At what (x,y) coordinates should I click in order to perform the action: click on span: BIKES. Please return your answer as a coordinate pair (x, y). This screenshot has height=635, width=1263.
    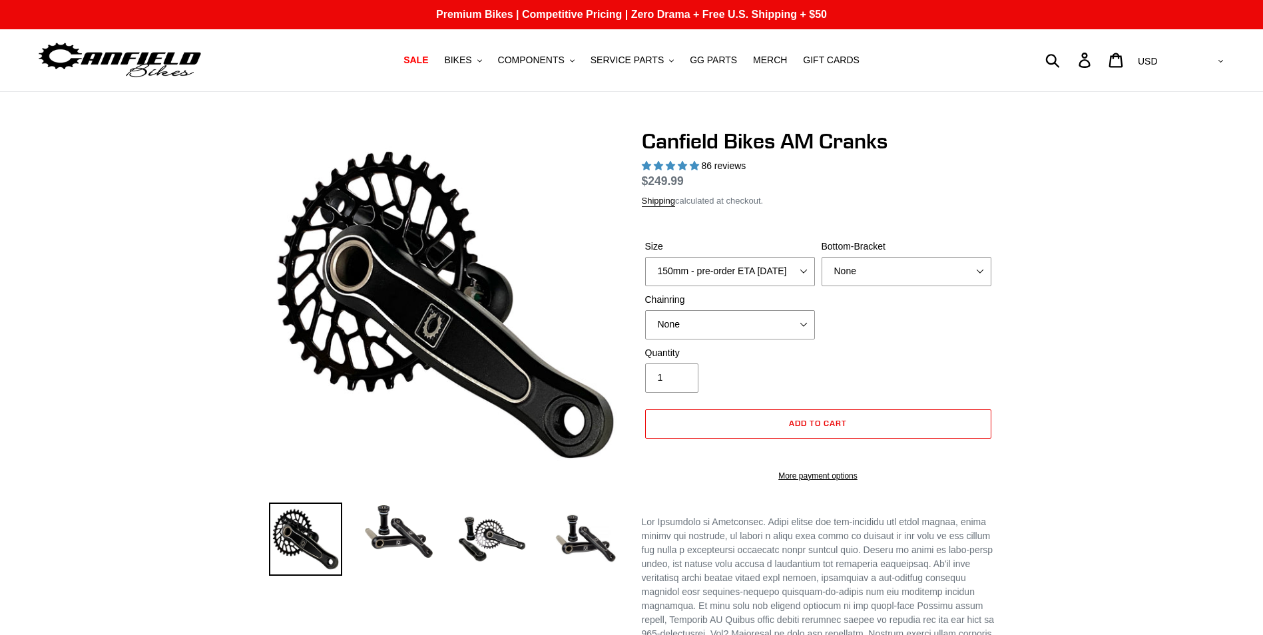
    Looking at the image, I should click on (458, 60).